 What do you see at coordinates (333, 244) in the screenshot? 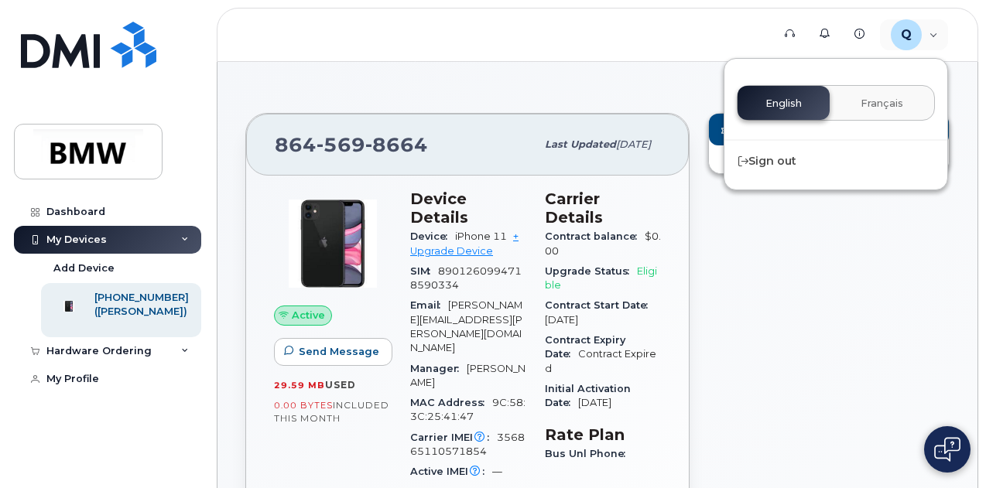
I see `img: iPhone_11.jpg` at bounding box center [333, 244].